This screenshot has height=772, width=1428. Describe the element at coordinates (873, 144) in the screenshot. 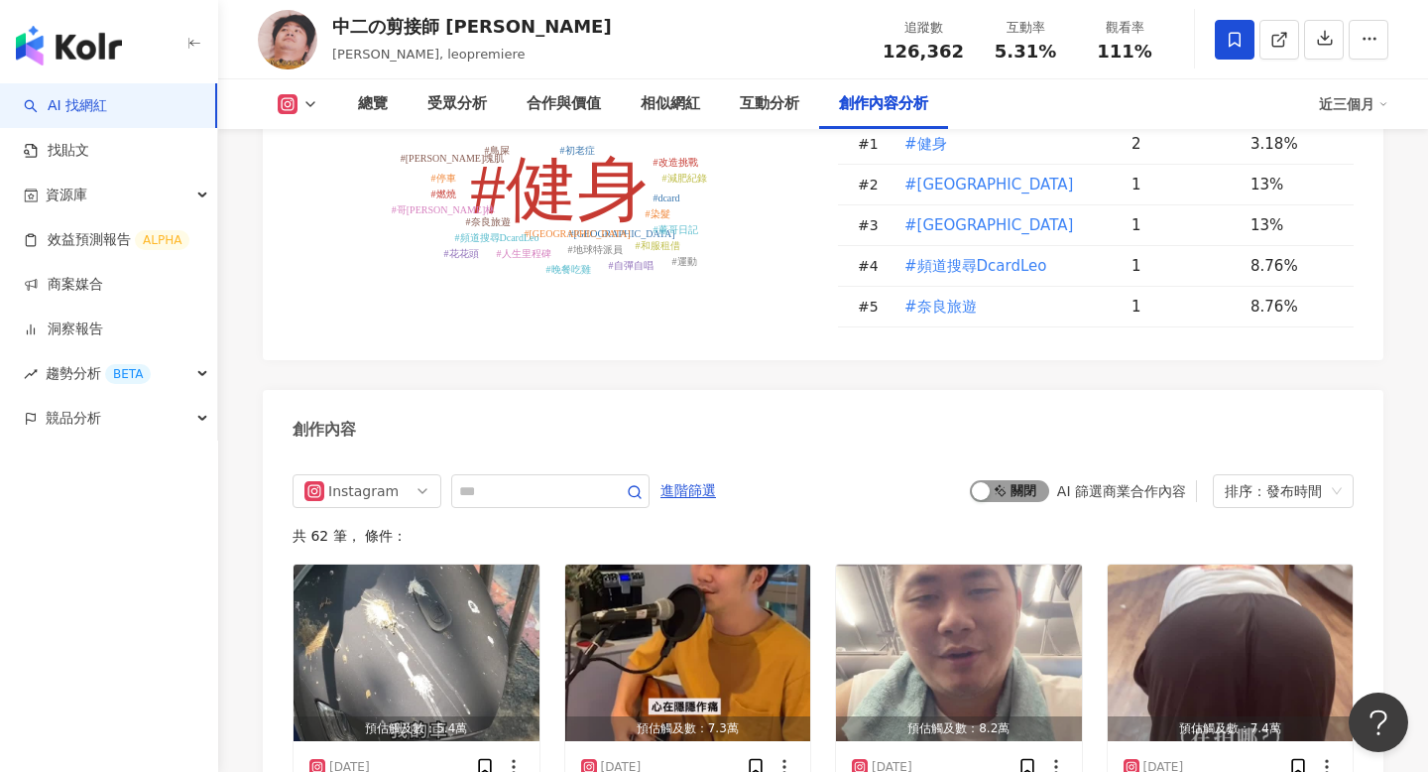

I see `div: # 1` at that location.